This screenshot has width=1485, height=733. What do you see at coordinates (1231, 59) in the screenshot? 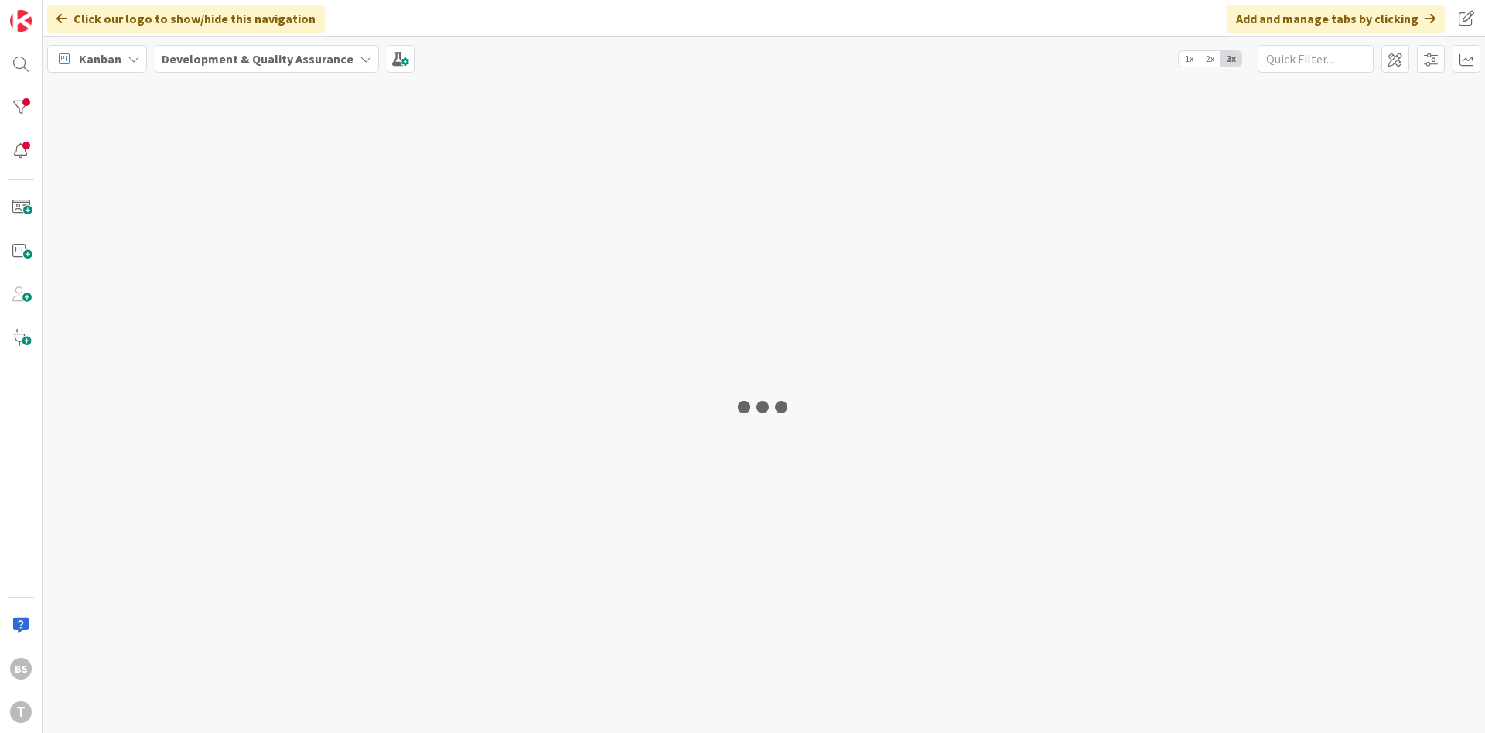
I see `span: 3x` at bounding box center [1231, 59].